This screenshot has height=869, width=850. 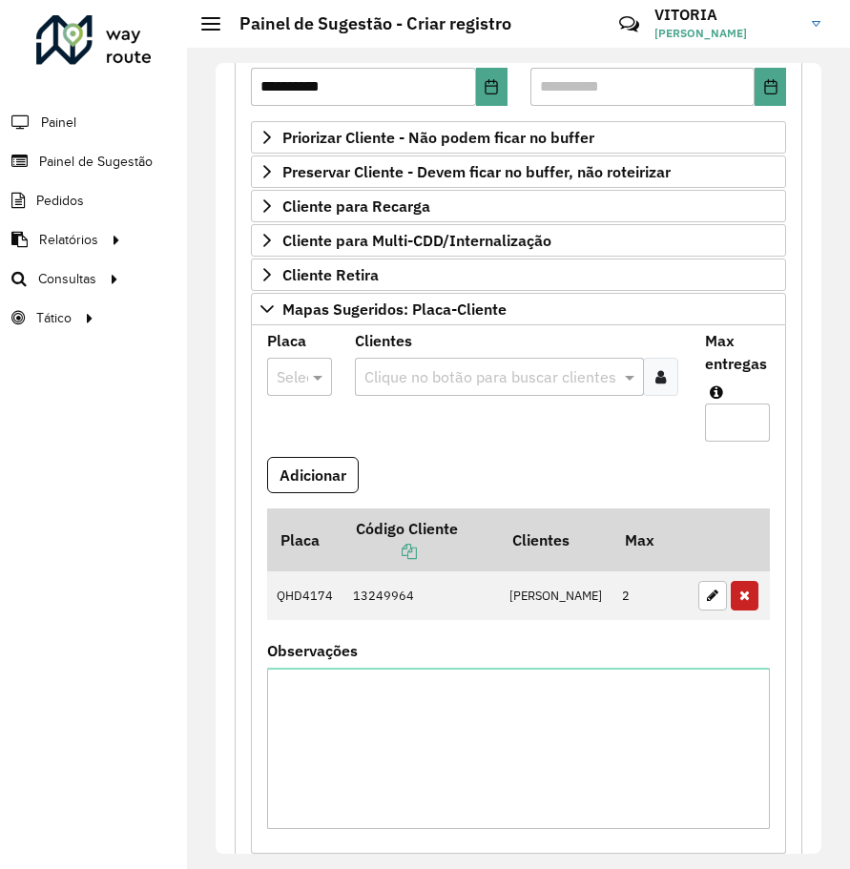 What do you see at coordinates (330, 275) in the screenshot?
I see `span: Cliente Retira` at bounding box center [330, 275].